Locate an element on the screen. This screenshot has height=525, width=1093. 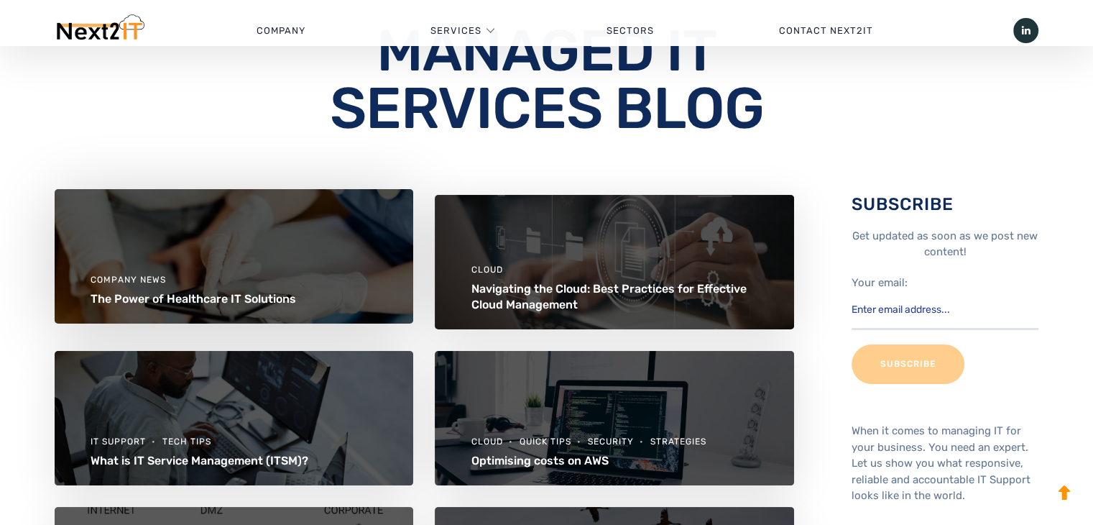
a: Services is located at coordinates (455, 31).